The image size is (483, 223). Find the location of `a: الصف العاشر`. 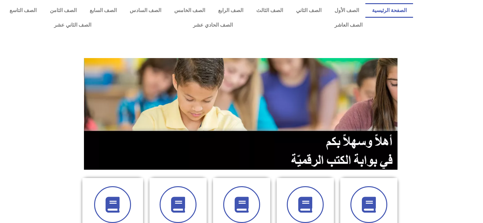

a: الصف العاشر is located at coordinates (348, 25).